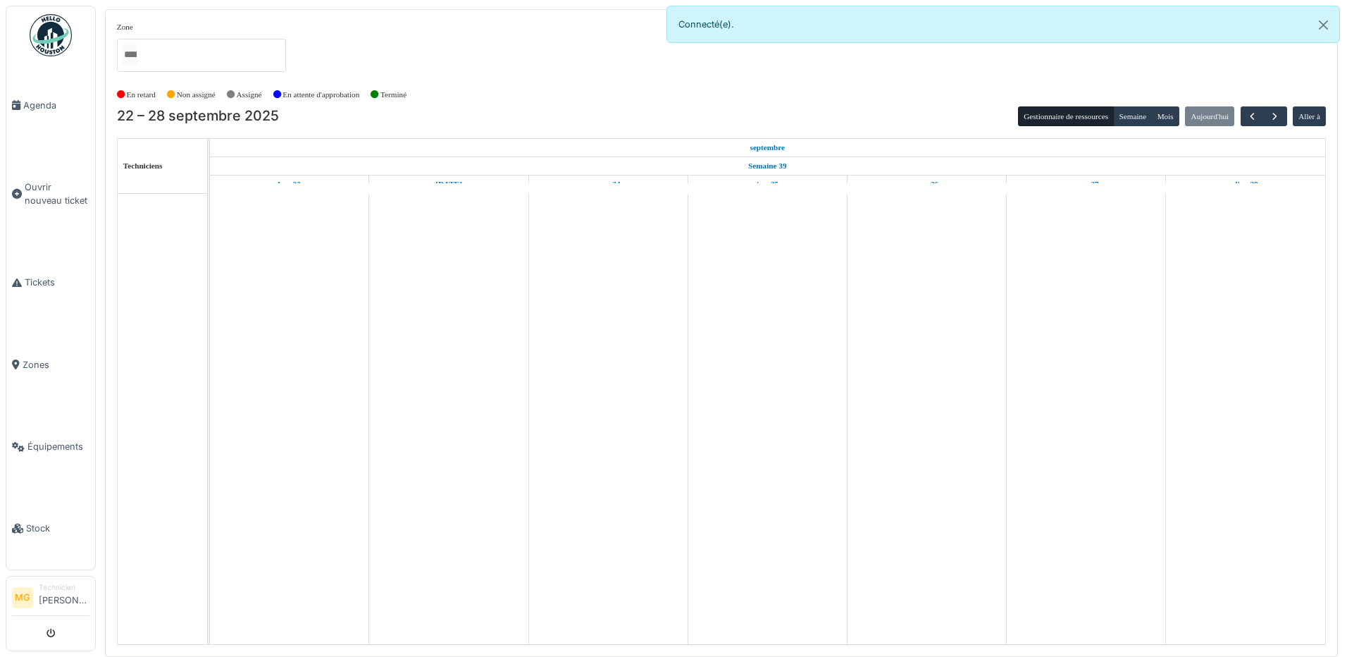 The image size is (1347, 657). What do you see at coordinates (58, 528) in the screenshot?
I see `span: Stock` at bounding box center [58, 528].